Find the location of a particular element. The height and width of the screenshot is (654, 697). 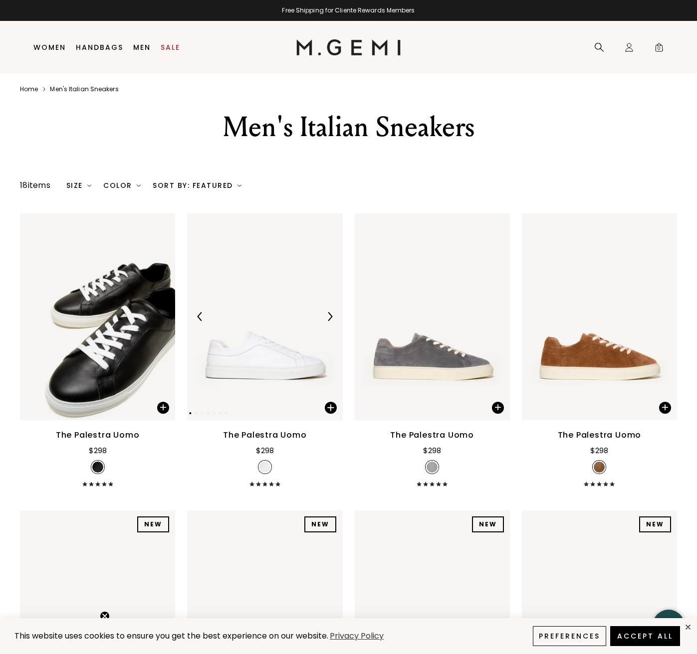

img: Next Arrow is located at coordinates (330, 317).